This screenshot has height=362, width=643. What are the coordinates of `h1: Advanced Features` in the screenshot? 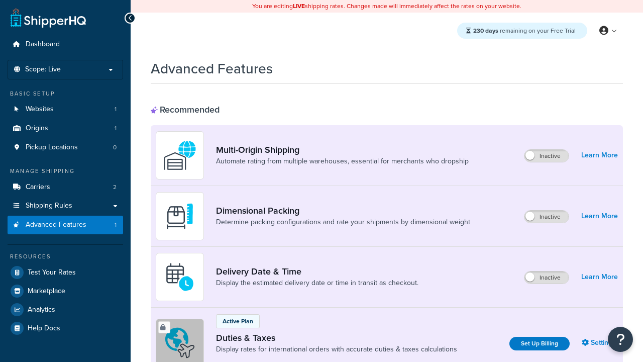 It's located at (212, 68).